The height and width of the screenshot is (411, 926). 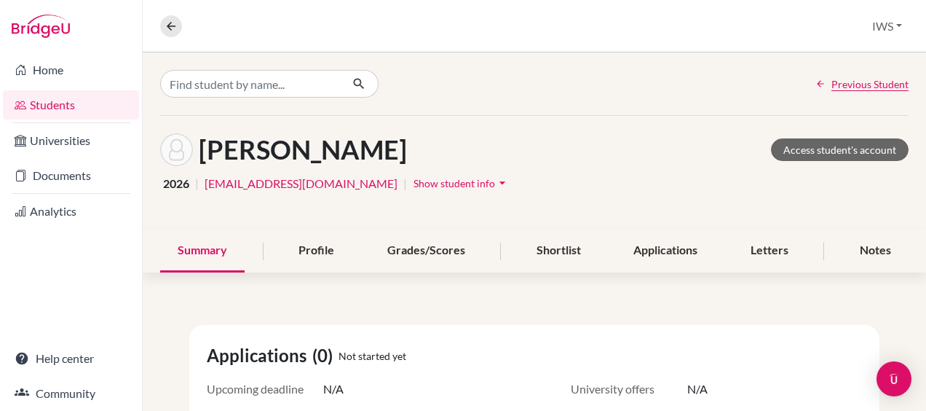 What do you see at coordinates (326, 355) in the screenshot?
I see `span: (0)` at bounding box center [326, 355].